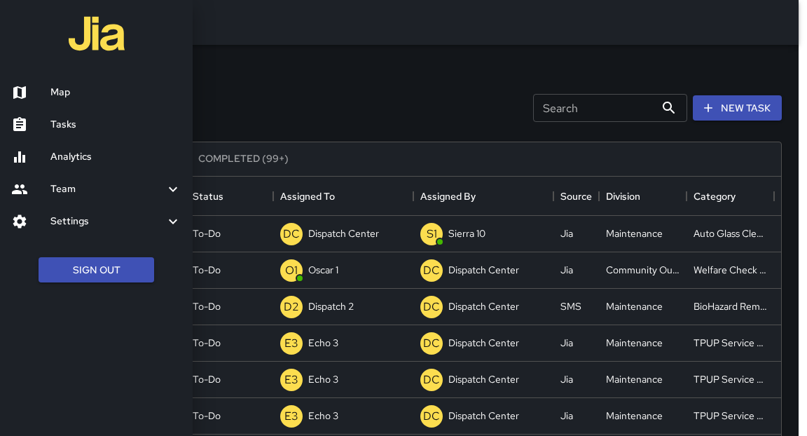 This screenshot has height=436, width=807. What do you see at coordinates (116, 125) in the screenshot?
I see `h6: Tasks` at bounding box center [116, 125].